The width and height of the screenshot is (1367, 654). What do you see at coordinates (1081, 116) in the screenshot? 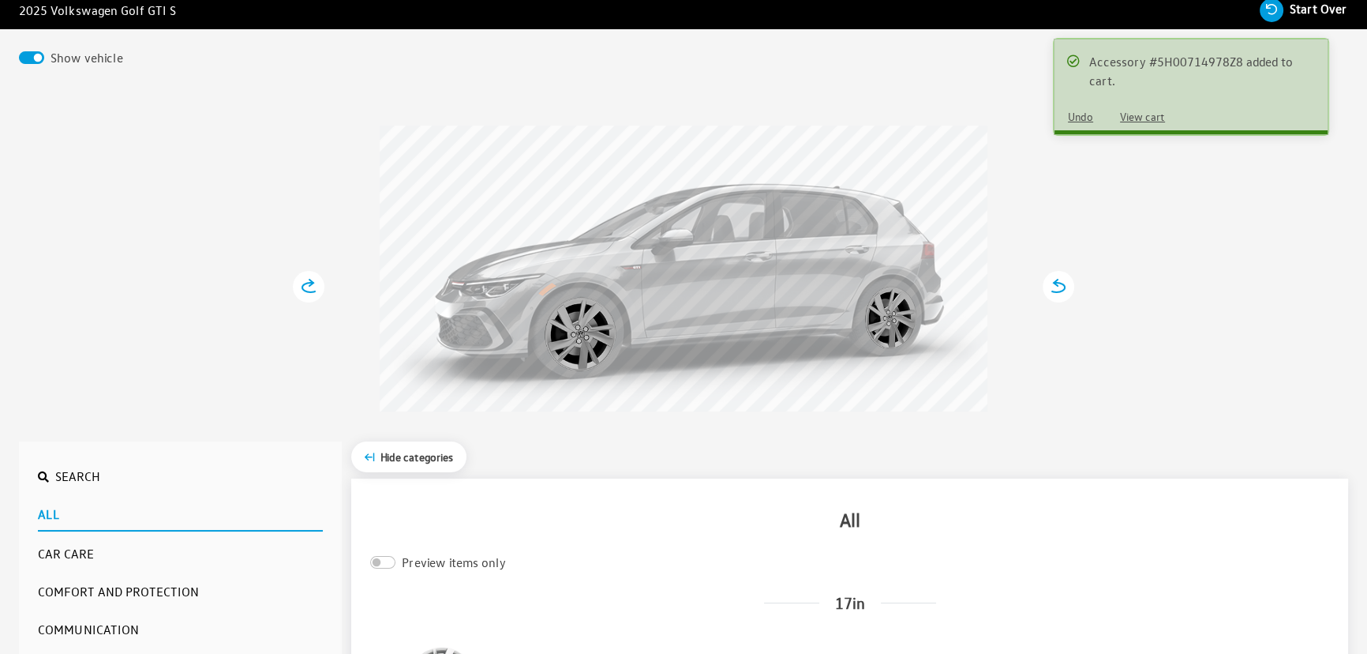
I see `button: Undo` at bounding box center [1081, 116].